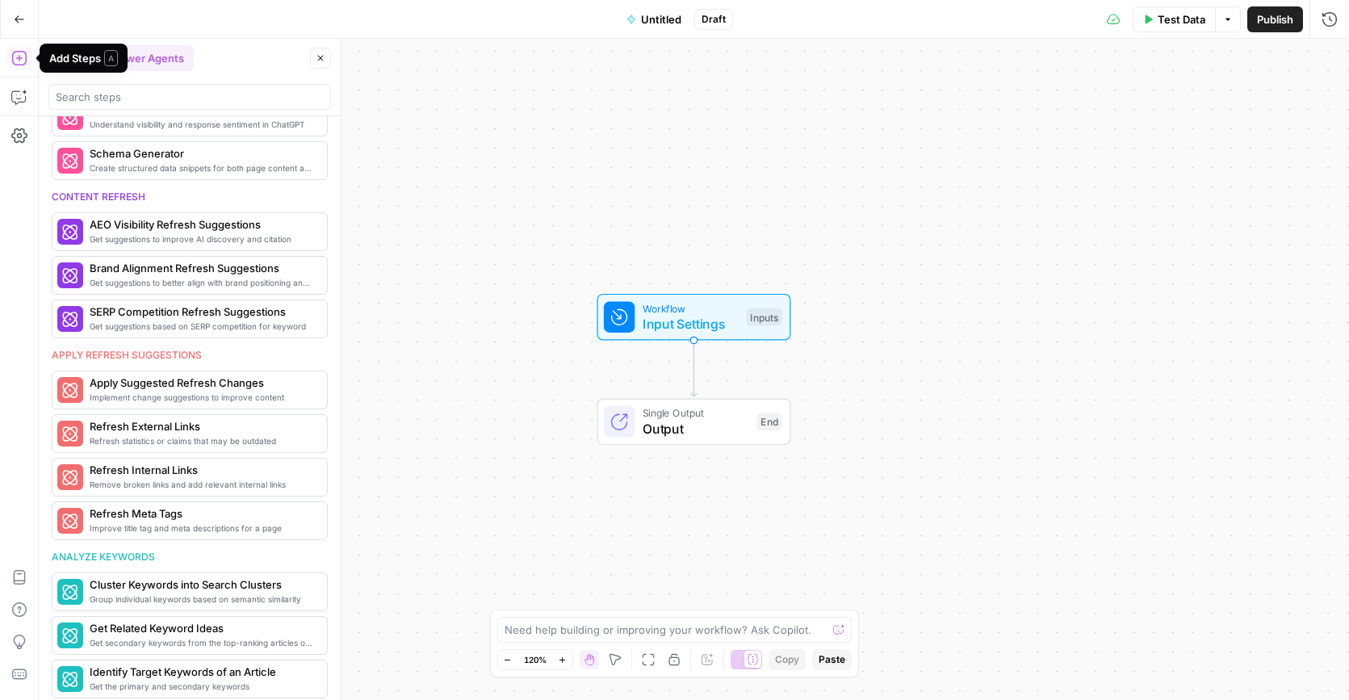 The image size is (1349, 700). I want to click on span: Brand Alignment Refresh Suggestions, so click(202, 268).